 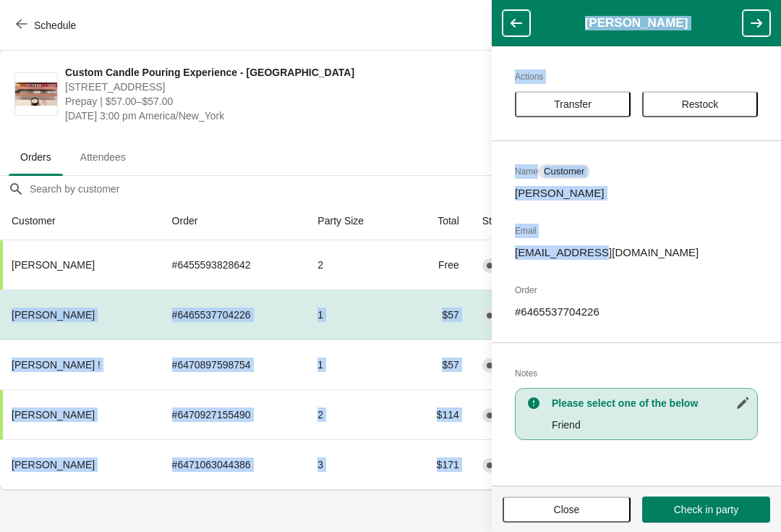 I want to click on td: Free, so click(x=438, y=265).